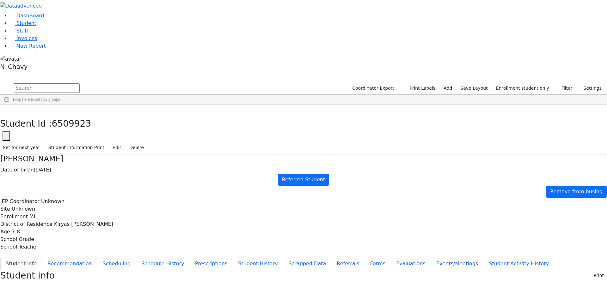  Describe the element at coordinates (448, 88) in the screenshot. I see `a: Add` at that location.